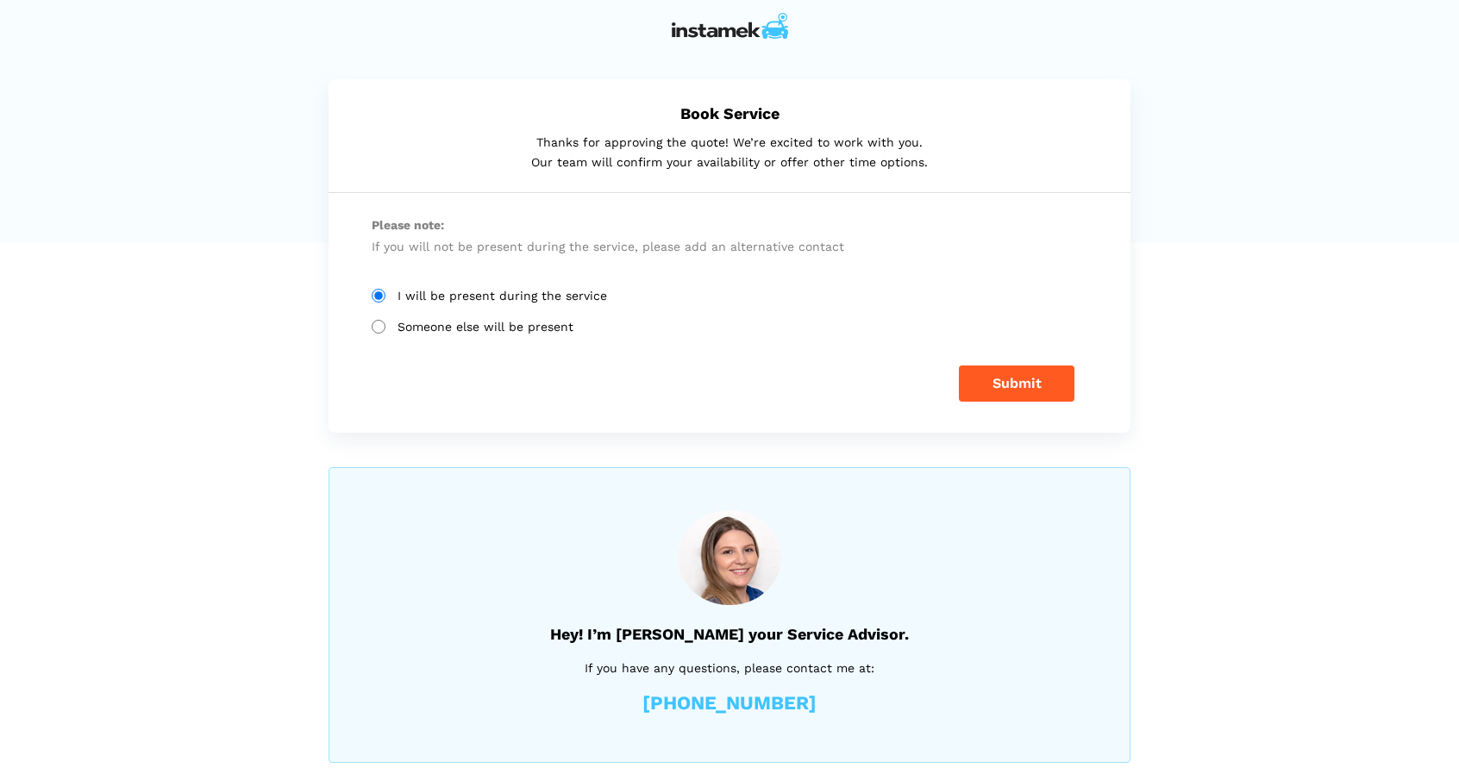  Describe the element at coordinates (729, 668) in the screenshot. I see `p: If you have any questions, please contact me at:` at that location.